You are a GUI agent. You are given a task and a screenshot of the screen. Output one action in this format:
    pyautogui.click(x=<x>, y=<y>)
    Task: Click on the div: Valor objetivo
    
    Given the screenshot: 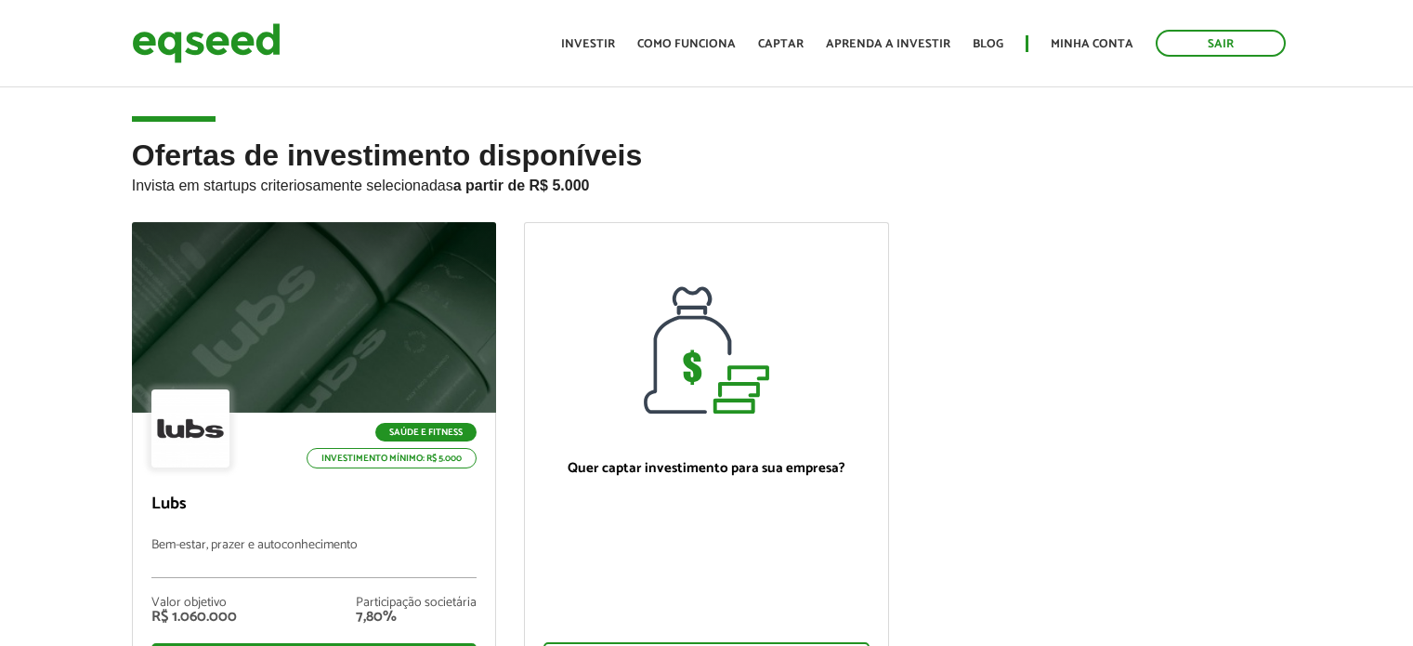 What is the action you would take?
    pyautogui.click(x=194, y=603)
    